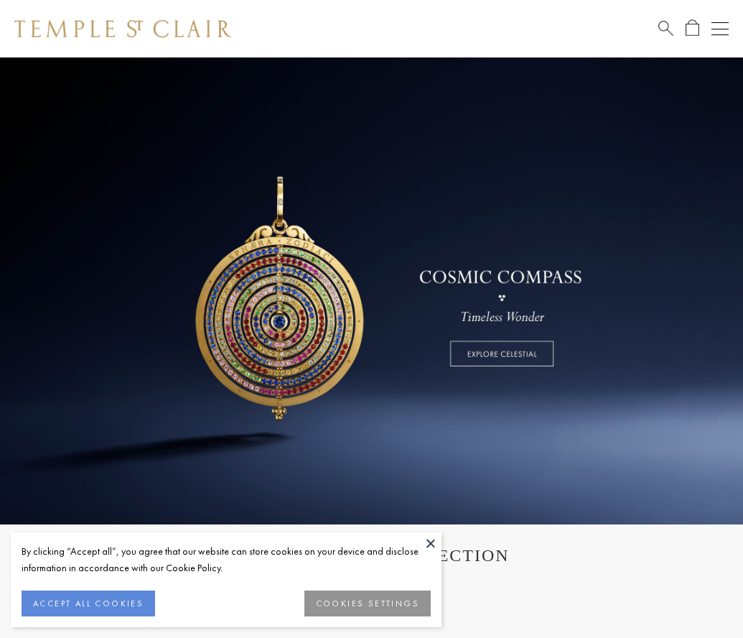  I want to click on div: By clicking “Accept all”, you agree that our website can store cookies on your device and disclos..., so click(226, 560).